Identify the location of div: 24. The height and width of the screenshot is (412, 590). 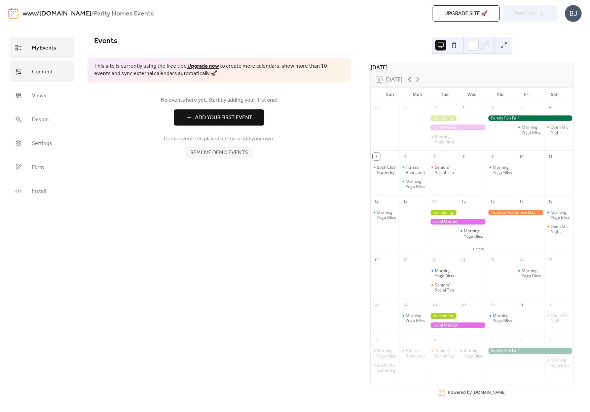
(521, 260).